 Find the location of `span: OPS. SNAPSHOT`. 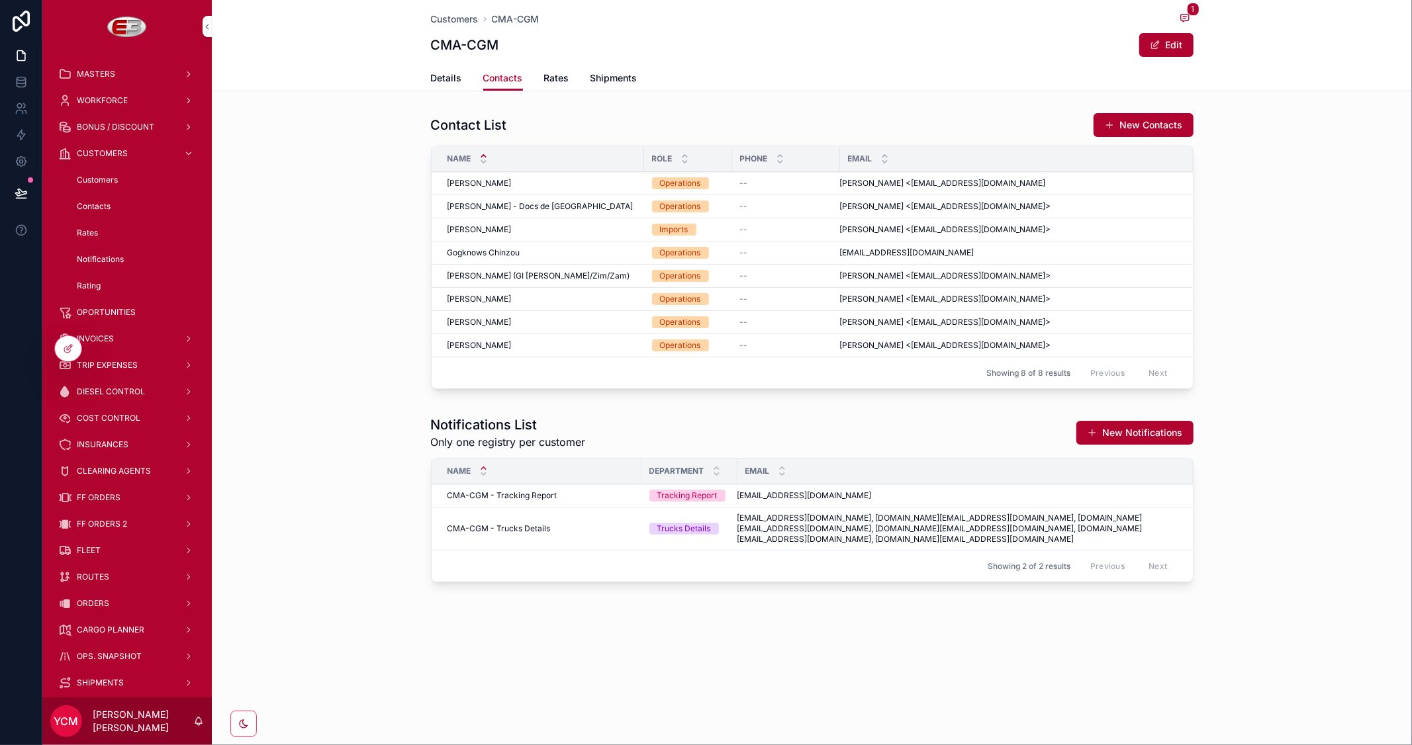

span: OPS. SNAPSHOT is located at coordinates (109, 657).